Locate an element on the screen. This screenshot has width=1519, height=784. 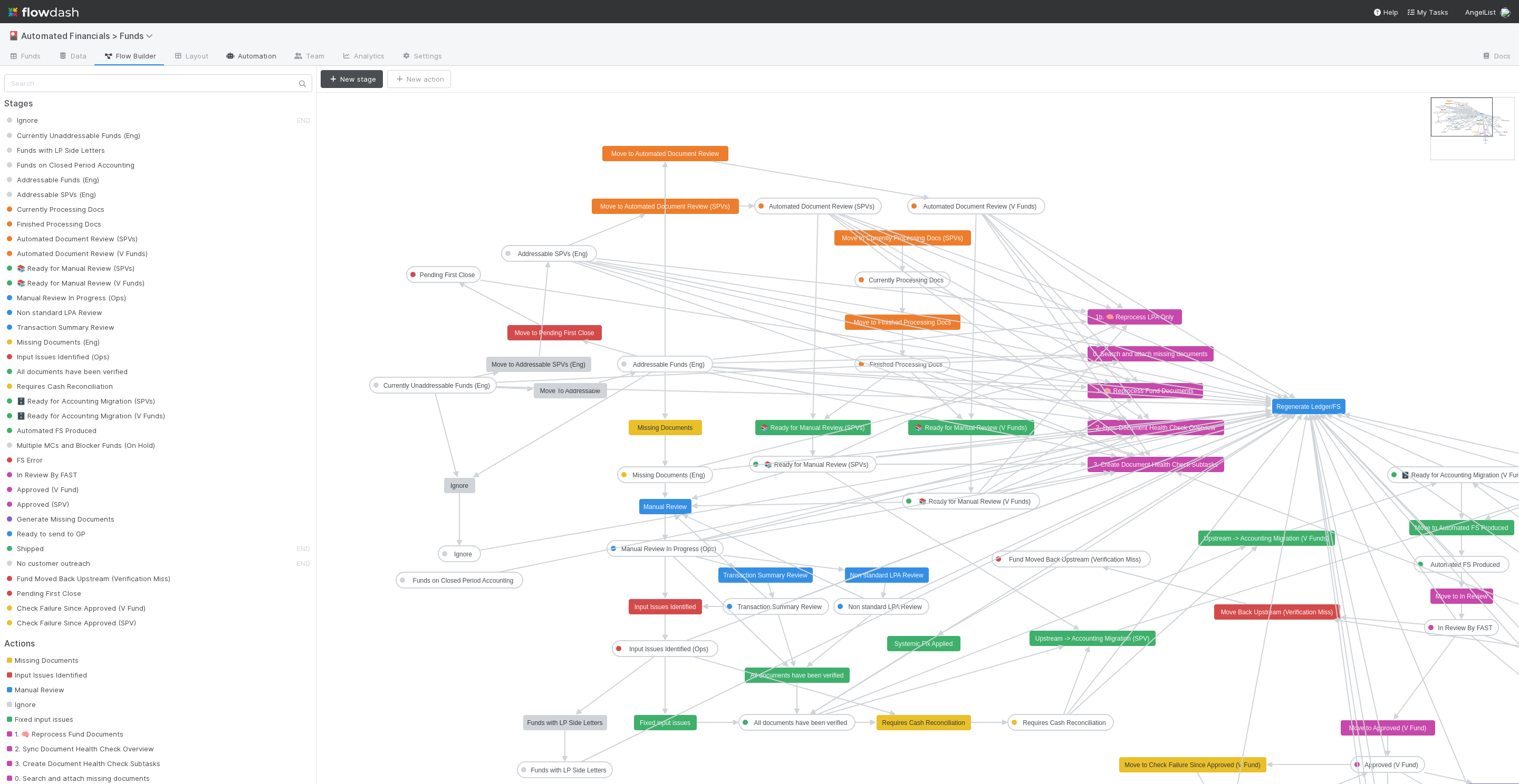
span: Ready to send to GP is located at coordinates (45, 533).